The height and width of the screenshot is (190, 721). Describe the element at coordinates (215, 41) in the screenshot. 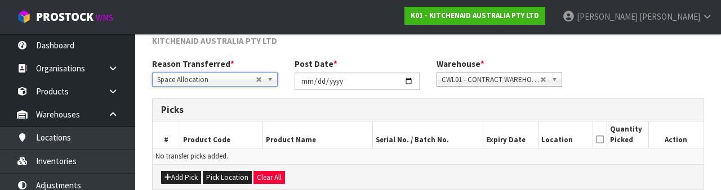

I see `span: KITCHENAID AUSTRALIA PTY LTD` at that location.